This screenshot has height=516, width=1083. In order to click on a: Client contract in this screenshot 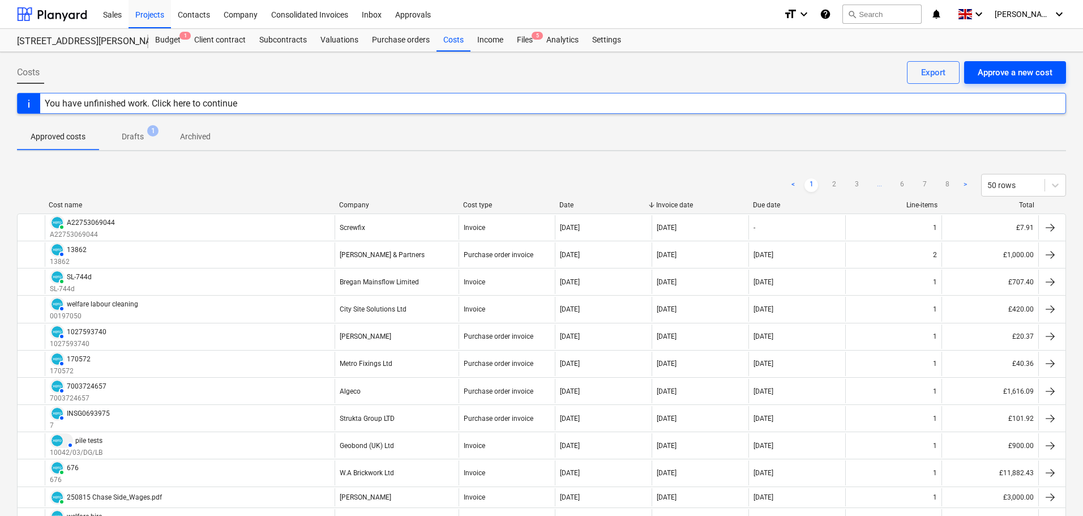, I will do `click(220, 40)`.